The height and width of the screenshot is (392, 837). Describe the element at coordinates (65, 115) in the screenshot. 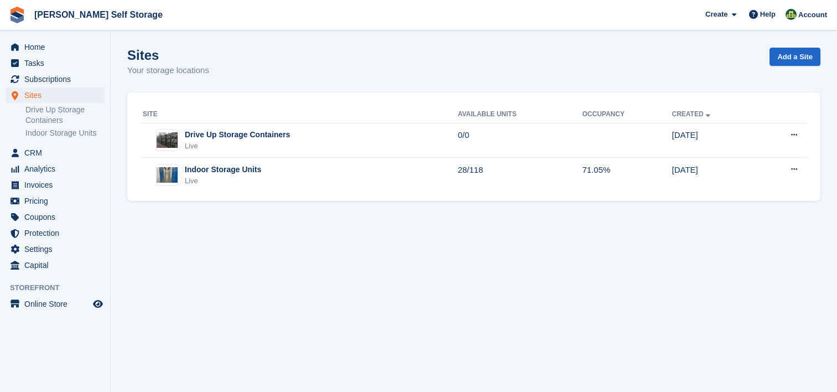

I see `a: Drive Up Storage Containers` at that location.